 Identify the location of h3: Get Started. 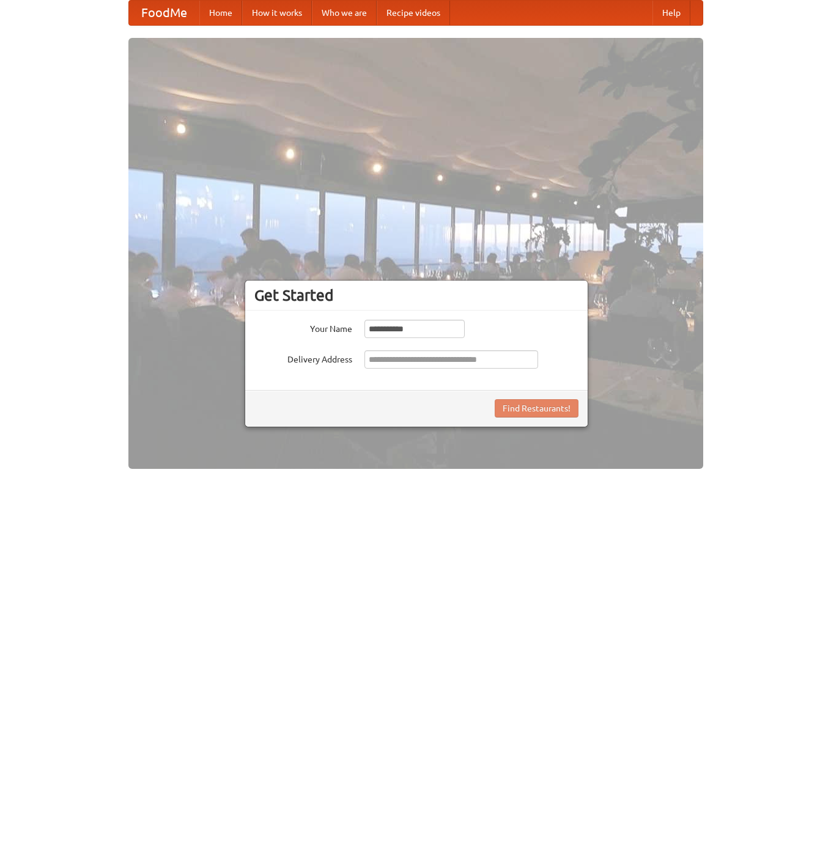
(416, 295).